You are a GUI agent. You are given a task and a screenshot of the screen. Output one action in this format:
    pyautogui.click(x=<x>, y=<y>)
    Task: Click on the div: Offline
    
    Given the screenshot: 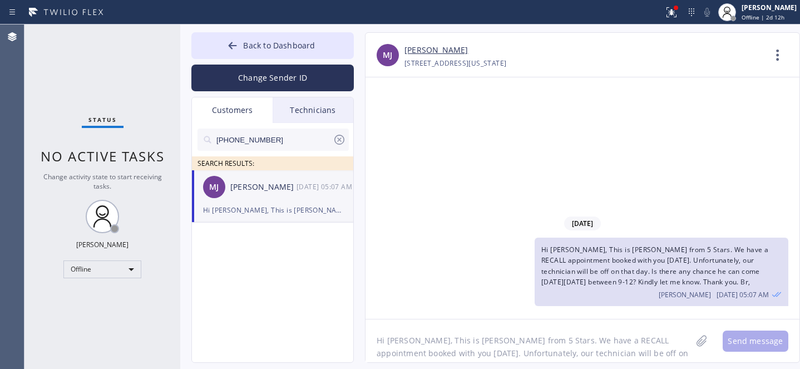 What is the action you would take?
    pyautogui.click(x=102, y=269)
    